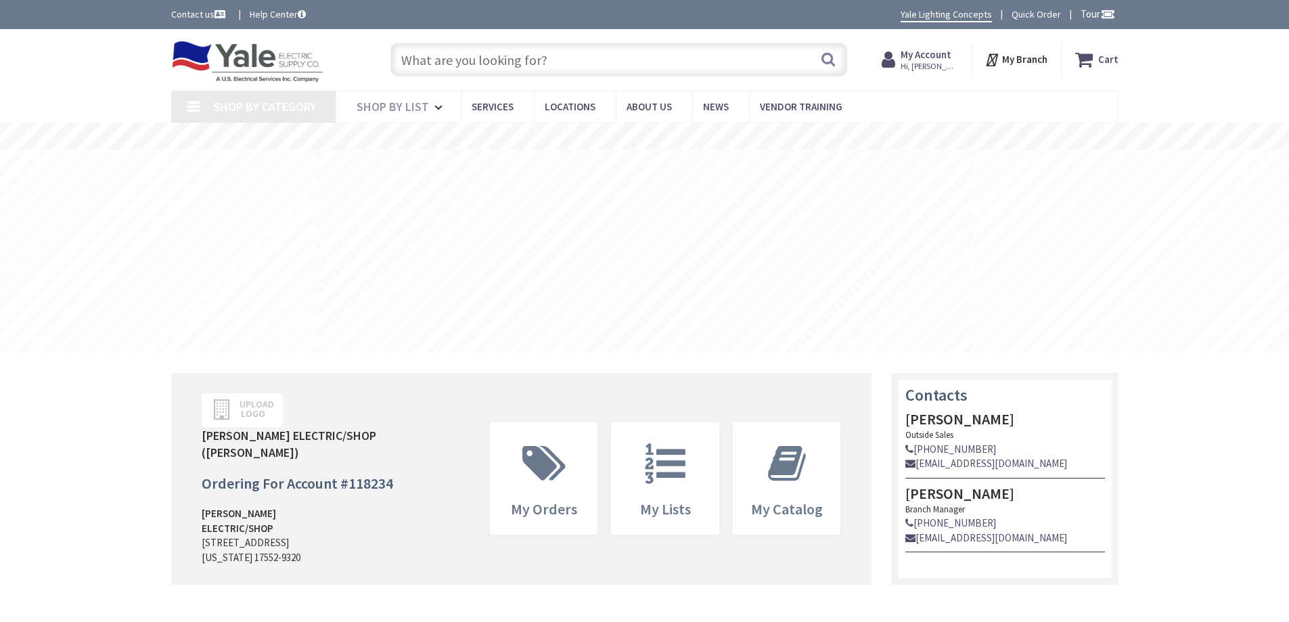 The height and width of the screenshot is (622, 1289). What do you see at coordinates (493, 106) in the screenshot?
I see `span: Services` at bounding box center [493, 106].